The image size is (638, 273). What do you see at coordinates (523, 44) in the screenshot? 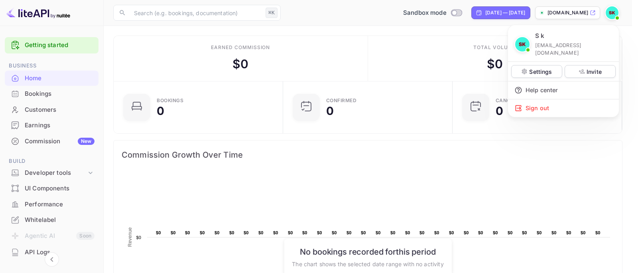
I see `img: S k` at bounding box center [523, 44].